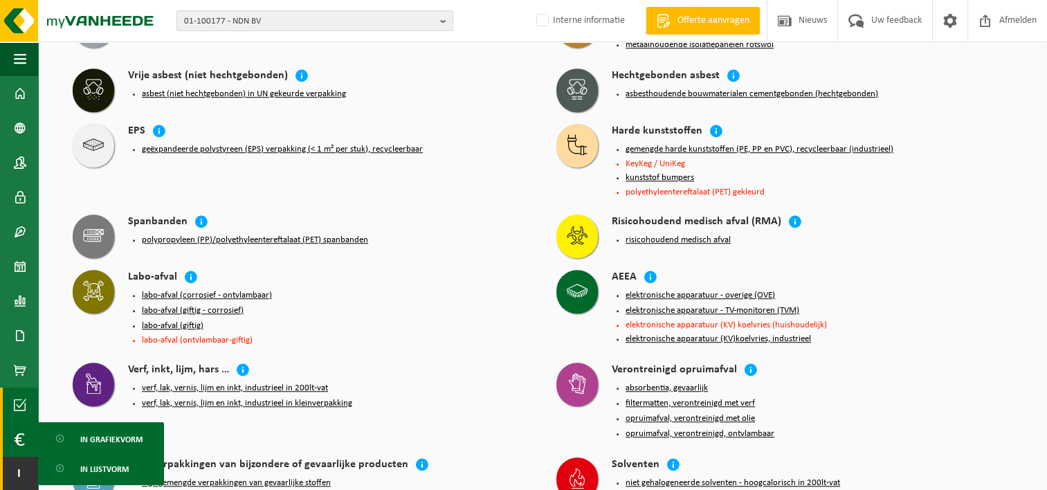  I want to click on button: opruimafval, verontreinigd, ontvlambaar, so click(700, 434).